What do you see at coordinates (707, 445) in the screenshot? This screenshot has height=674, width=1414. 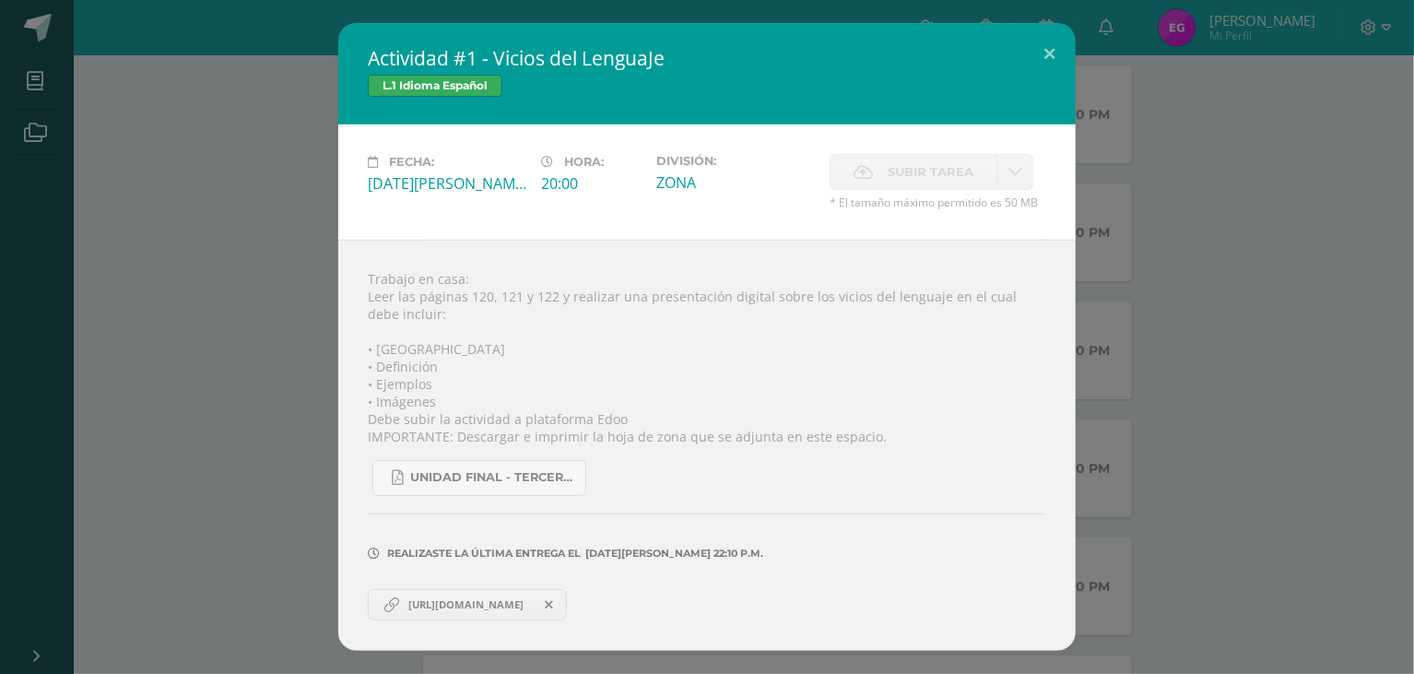 I see `div: Trabajo en casa: Leer las páginas 120, 121 y 122 y realizar una presentación digital sobre los vi...` at bounding box center [707, 445].